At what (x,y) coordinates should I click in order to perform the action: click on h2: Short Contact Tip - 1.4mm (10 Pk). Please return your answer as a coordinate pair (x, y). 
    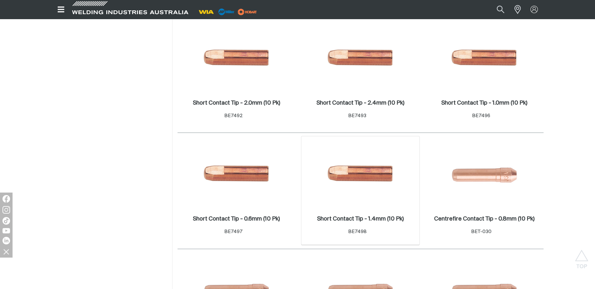
    Looking at the image, I should click on (361, 219).